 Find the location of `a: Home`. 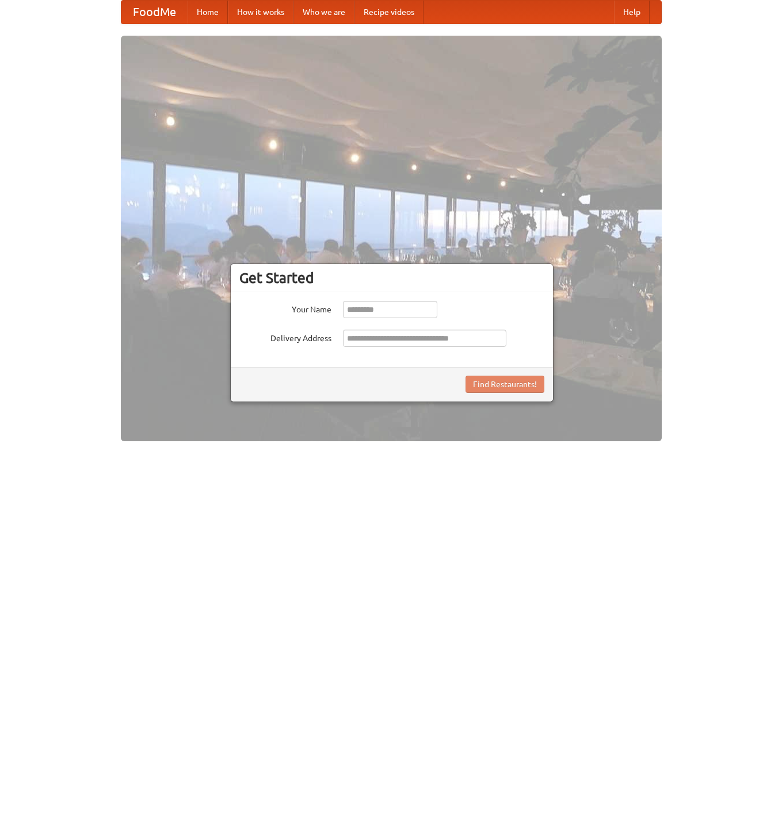

a: Home is located at coordinates (208, 12).